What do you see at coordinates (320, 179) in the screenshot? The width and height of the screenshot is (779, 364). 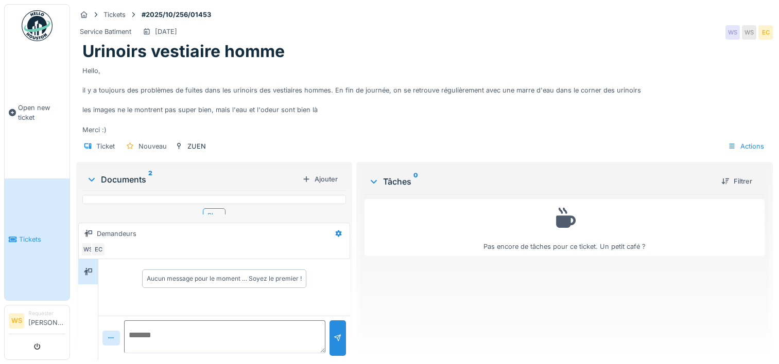 I see `div: Ajouter` at bounding box center [320, 179].